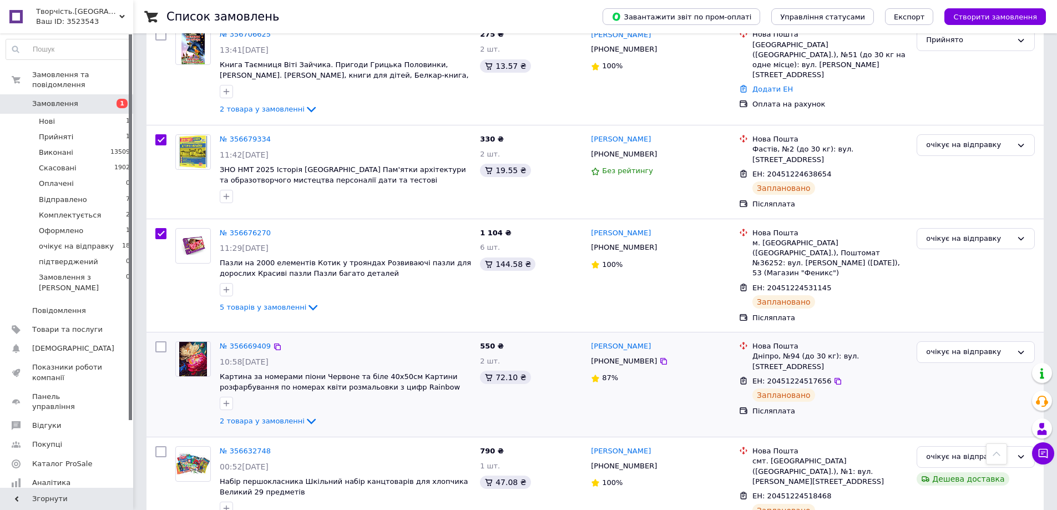 The width and height of the screenshot is (1057, 510). What do you see at coordinates (968, 40) in the screenshot?
I see `div: Прийнято` at bounding box center [968, 40].